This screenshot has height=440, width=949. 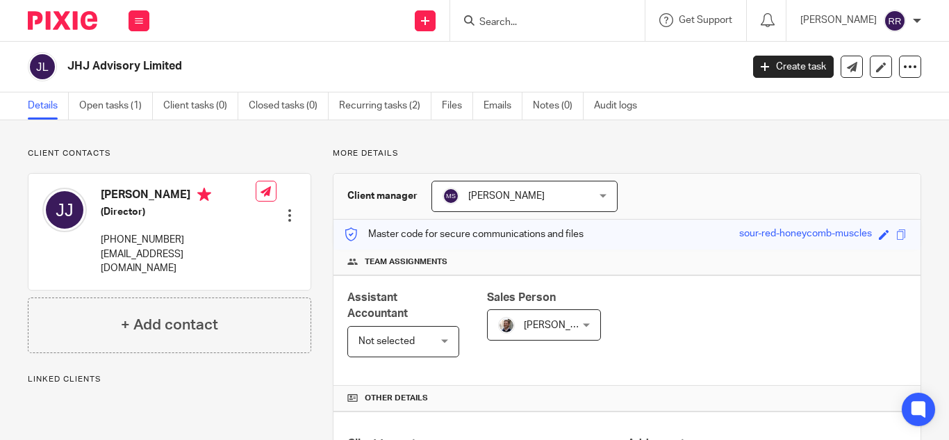 What do you see at coordinates (705, 20) in the screenshot?
I see `span: Get Support` at bounding box center [705, 20].